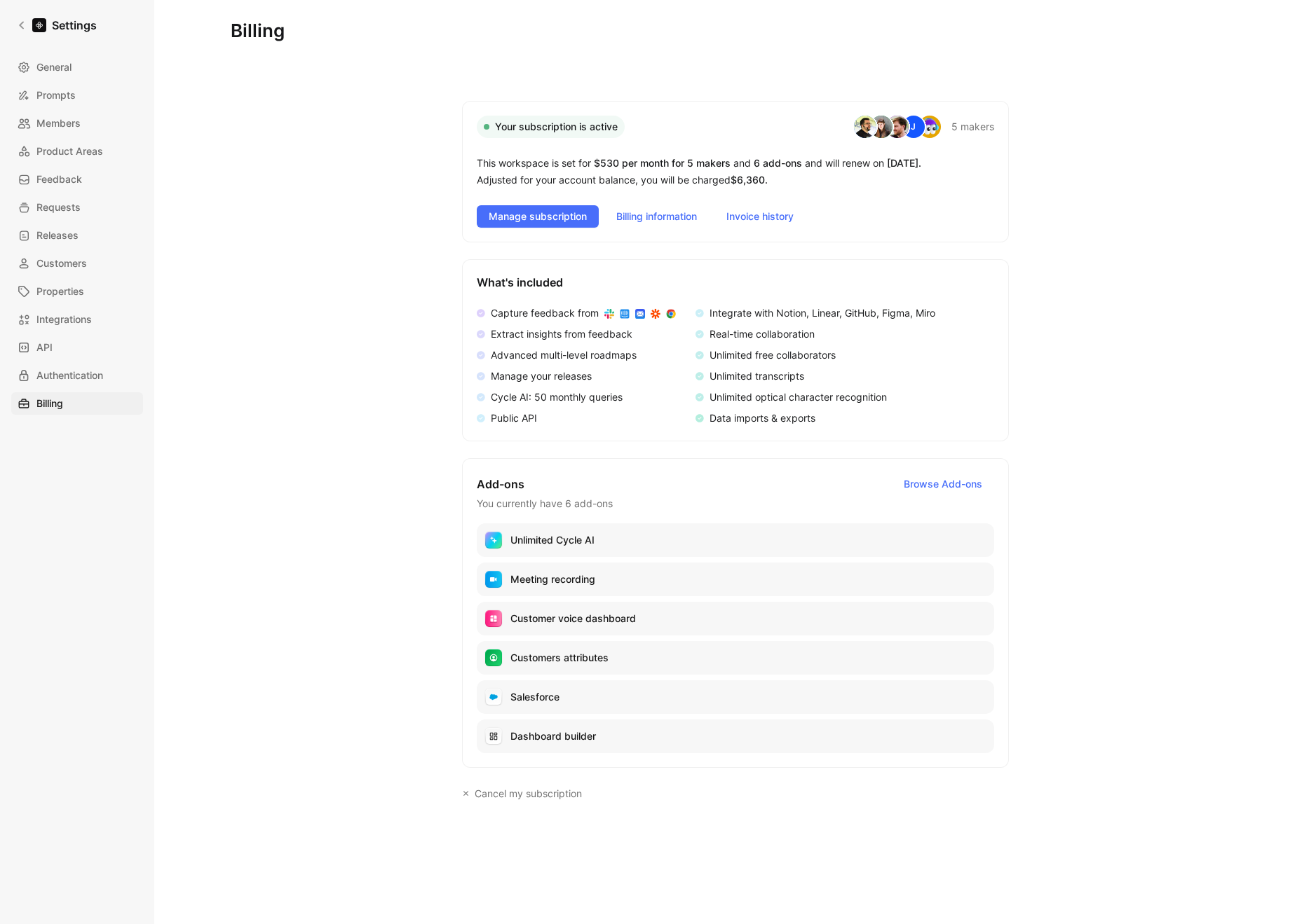  Describe the element at coordinates (544, 313) in the screenshot. I see `span: Capture feedback from` at that location.